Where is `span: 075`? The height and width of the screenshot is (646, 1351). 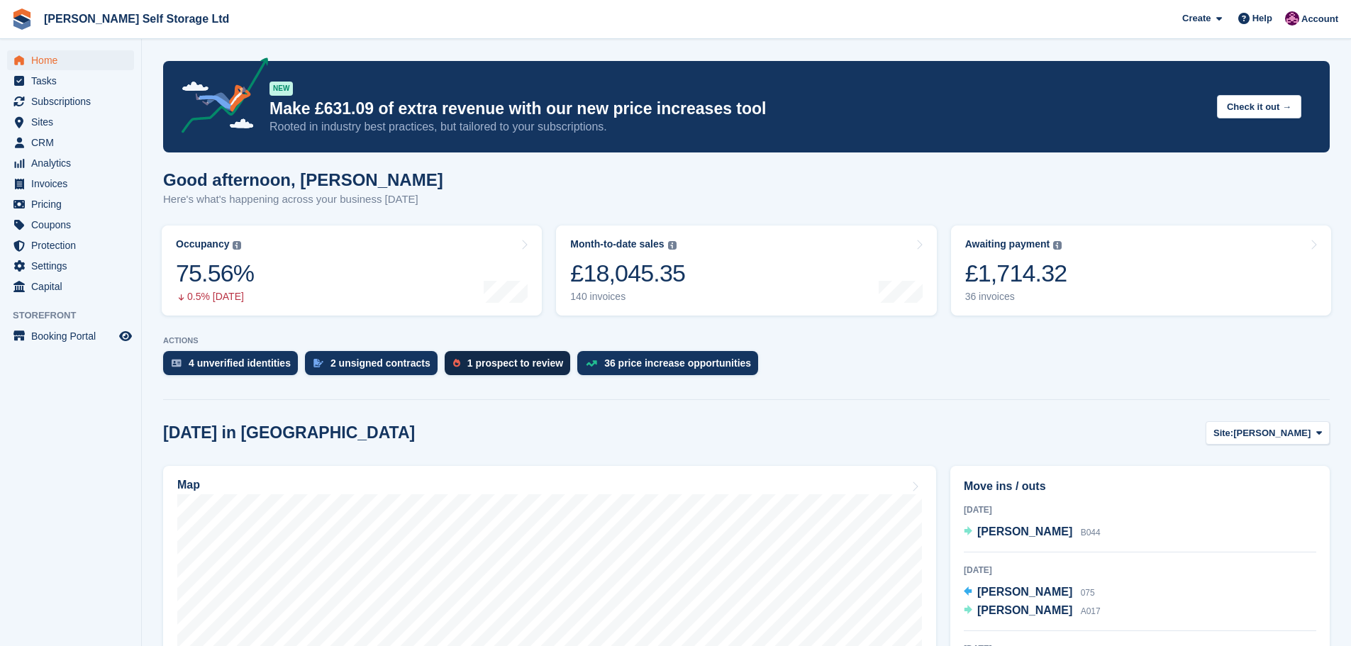
span: 075 is located at coordinates (1088, 593).